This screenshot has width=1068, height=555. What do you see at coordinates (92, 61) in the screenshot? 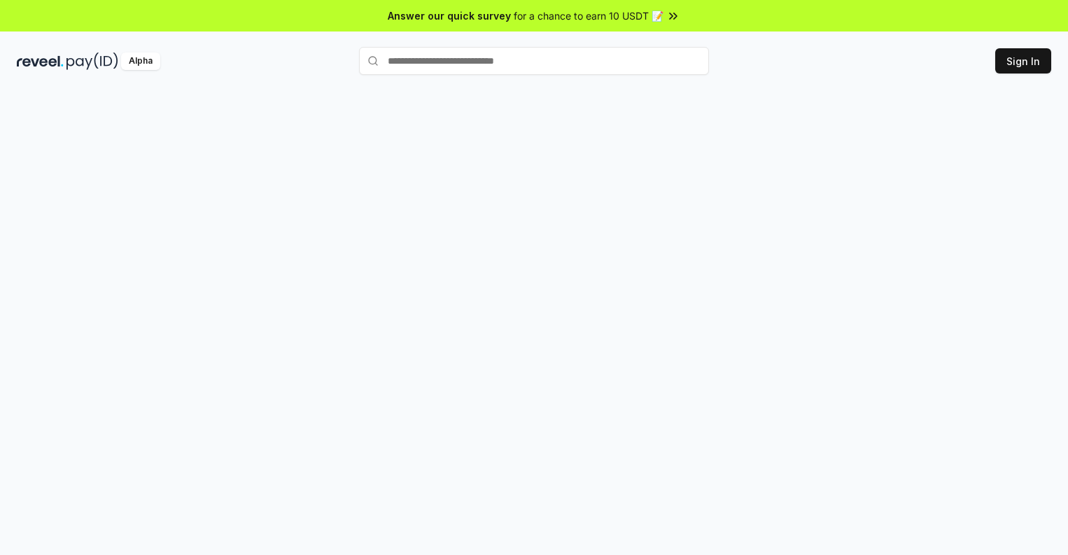
I see `img: pay_id` at bounding box center [92, 61].